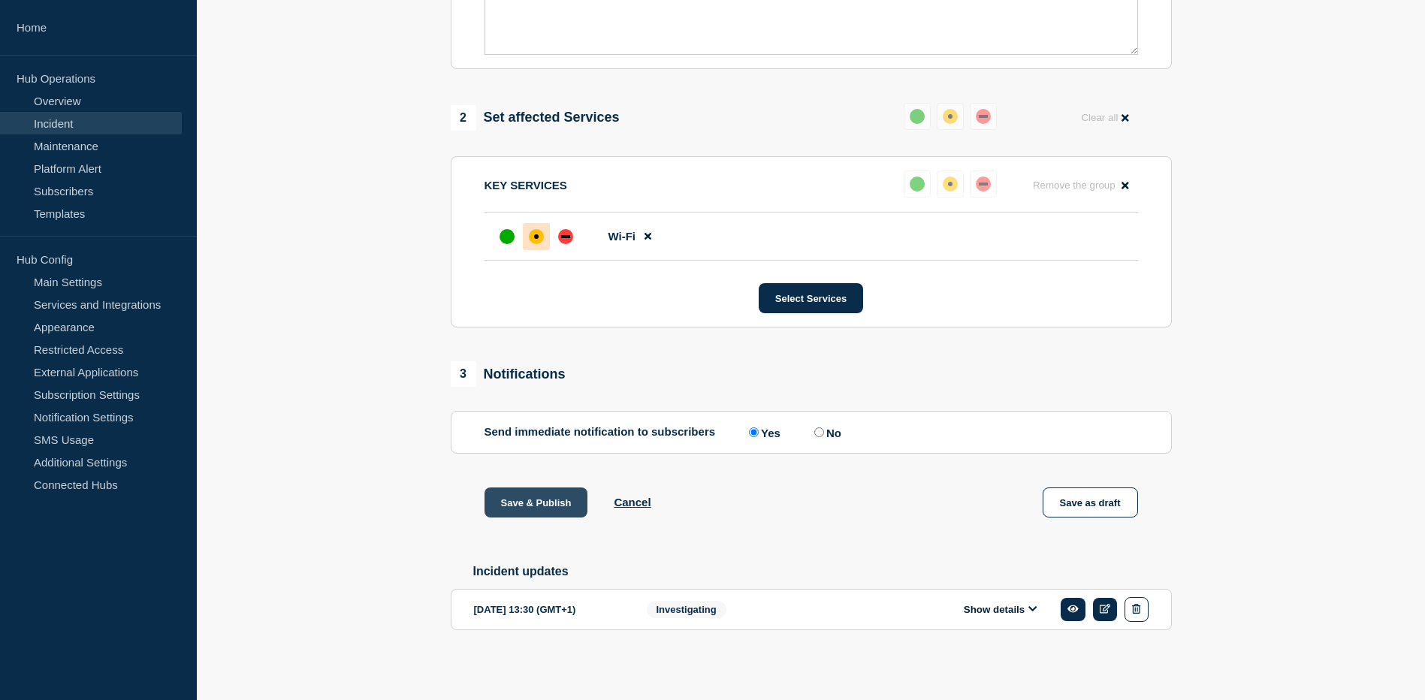 This screenshot has height=700, width=1425. I want to click on p: KEY SERVICES, so click(526, 185).